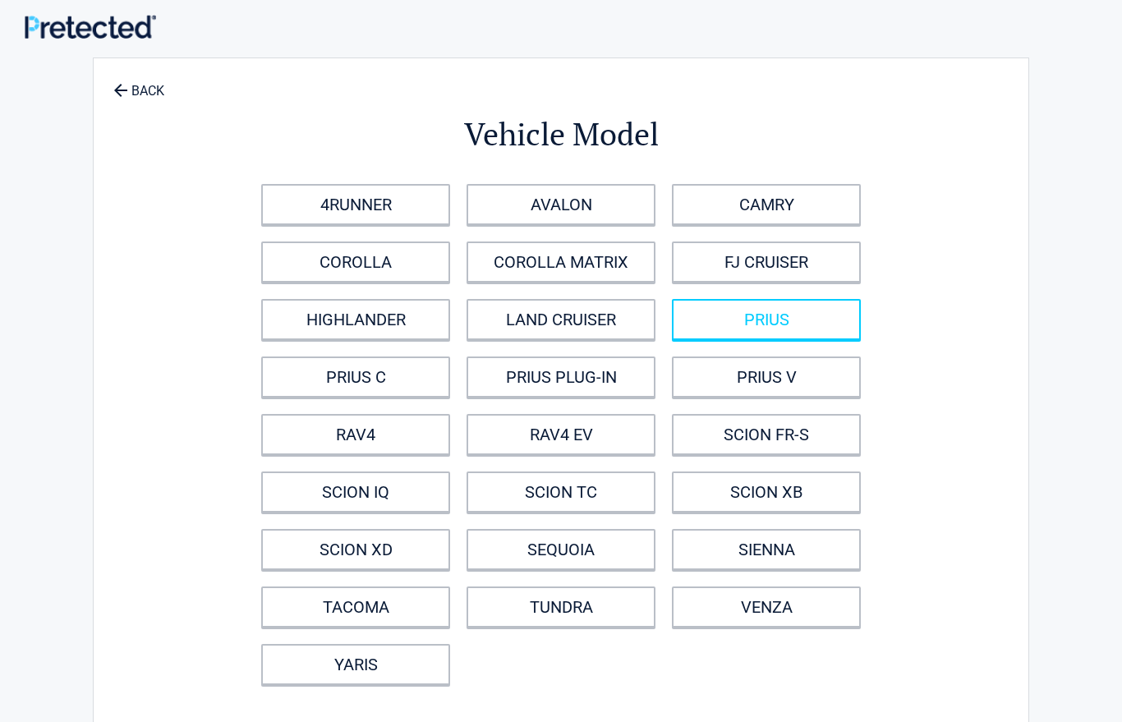 The width and height of the screenshot is (1122, 722). What do you see at coordinates (766, 320) in the screenshot?
I see `a: PRIUS` at bounding box center [766, 320].